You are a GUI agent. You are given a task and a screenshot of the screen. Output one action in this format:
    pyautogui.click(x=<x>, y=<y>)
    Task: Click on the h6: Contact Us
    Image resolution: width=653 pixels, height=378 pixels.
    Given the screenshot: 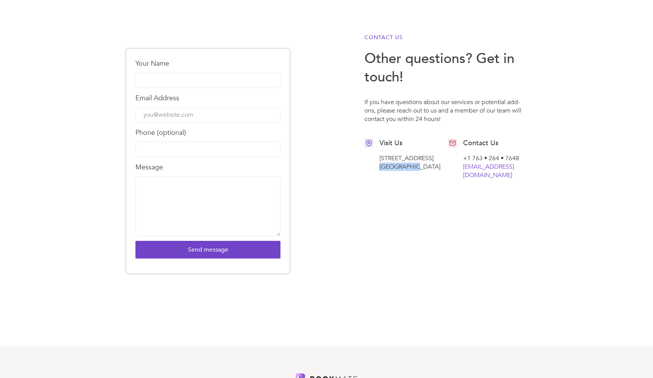 What is the action you would take?
    pyautogui.click(x=445, y=38)
    